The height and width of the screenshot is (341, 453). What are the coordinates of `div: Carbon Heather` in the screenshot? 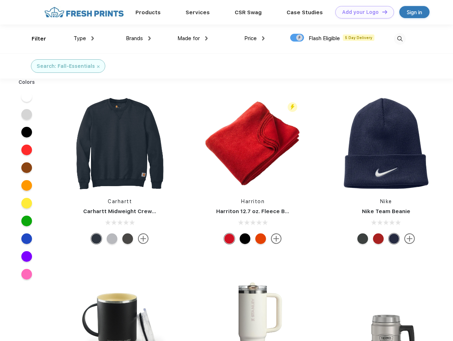 It's located at (128, 239).